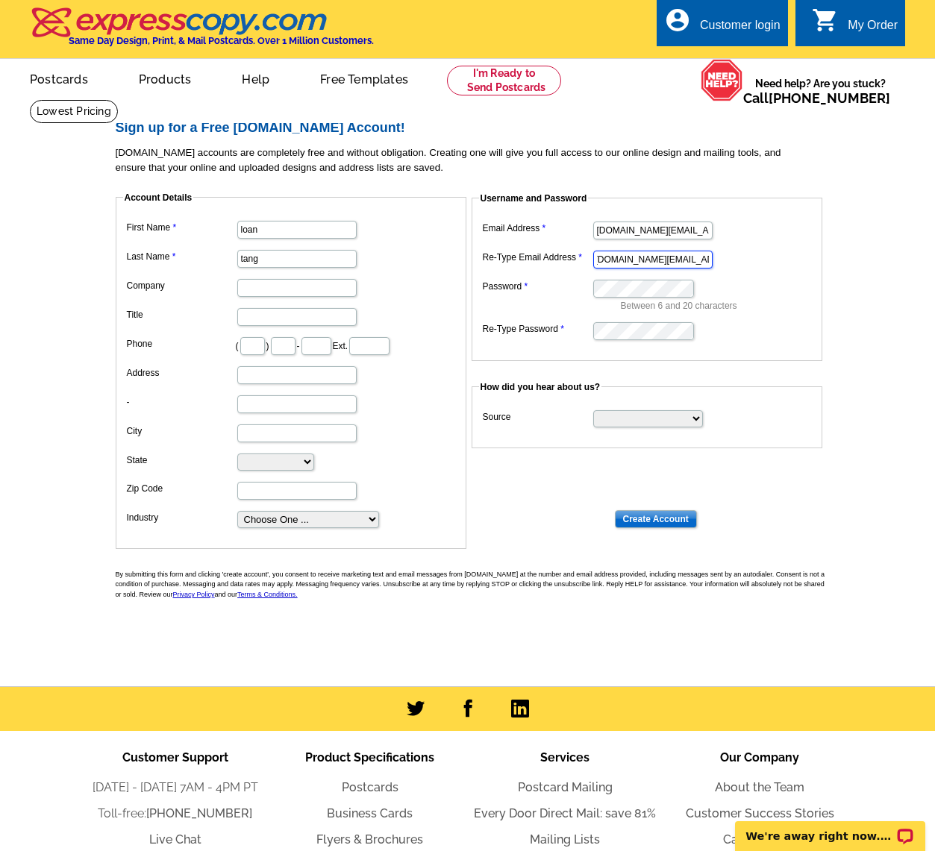 The image size is (935, 851). What do you see at coordinates (181, 431) in the screenshot?
I see `label: City` at bounding box center [181, 431].